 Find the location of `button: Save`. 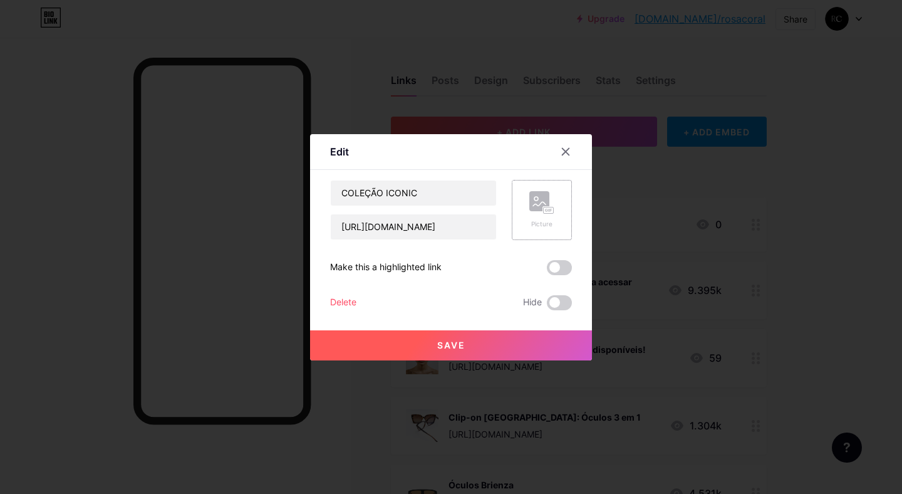

button: Save is located at coordinates (451, 345).